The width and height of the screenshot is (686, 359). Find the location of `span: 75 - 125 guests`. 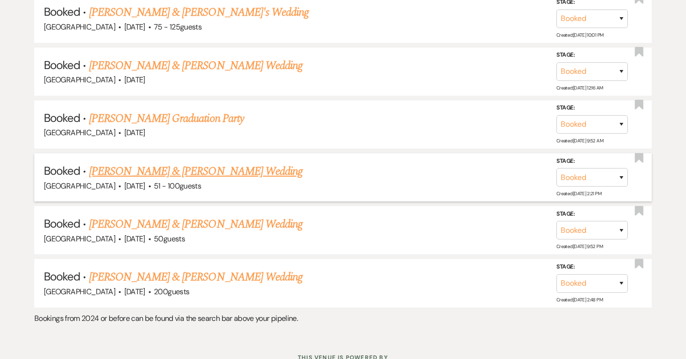

span: 75 - 125 guests is located at coordinates (178, 27).